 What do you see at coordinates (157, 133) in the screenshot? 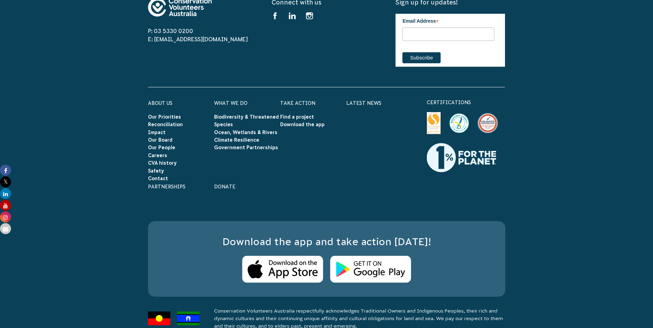
I see `a: Impact` at bounding box center [157, 133].